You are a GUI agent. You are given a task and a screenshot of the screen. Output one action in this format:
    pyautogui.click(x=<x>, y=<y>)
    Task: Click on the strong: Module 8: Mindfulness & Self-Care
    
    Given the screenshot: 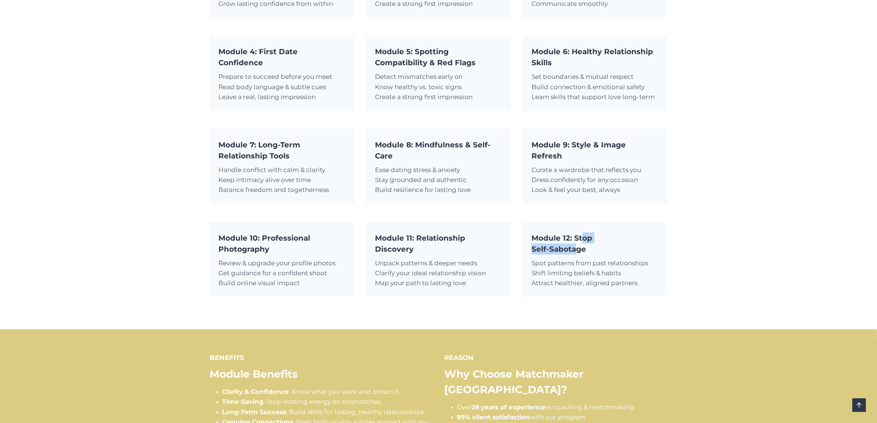 What is the action you would take?
    pyautogui.click(x=433, y=150)
    